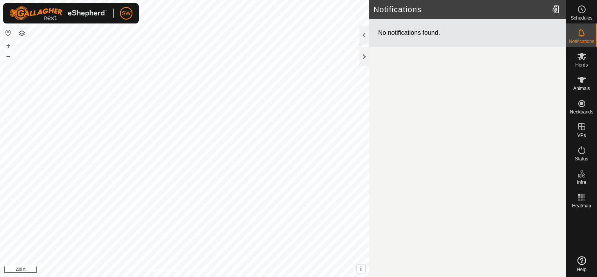  What do you see at coordinates (581, 88) in the screenshot?
I see `span: Animals` at bounding box center [581, 88].